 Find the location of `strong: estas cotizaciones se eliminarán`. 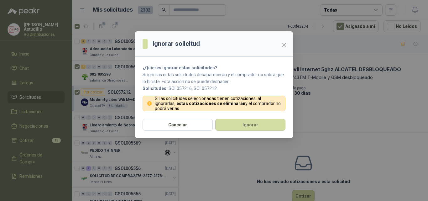

strong: estas cotizaciones se eliminarán is located at coordinates (211, 103).